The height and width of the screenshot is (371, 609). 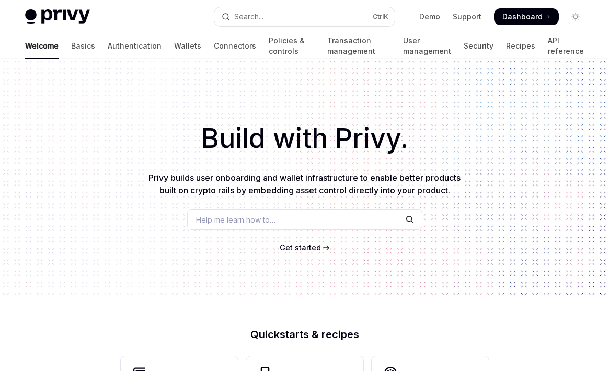 I want to click on a: API reference, so click(x=566, y=46).